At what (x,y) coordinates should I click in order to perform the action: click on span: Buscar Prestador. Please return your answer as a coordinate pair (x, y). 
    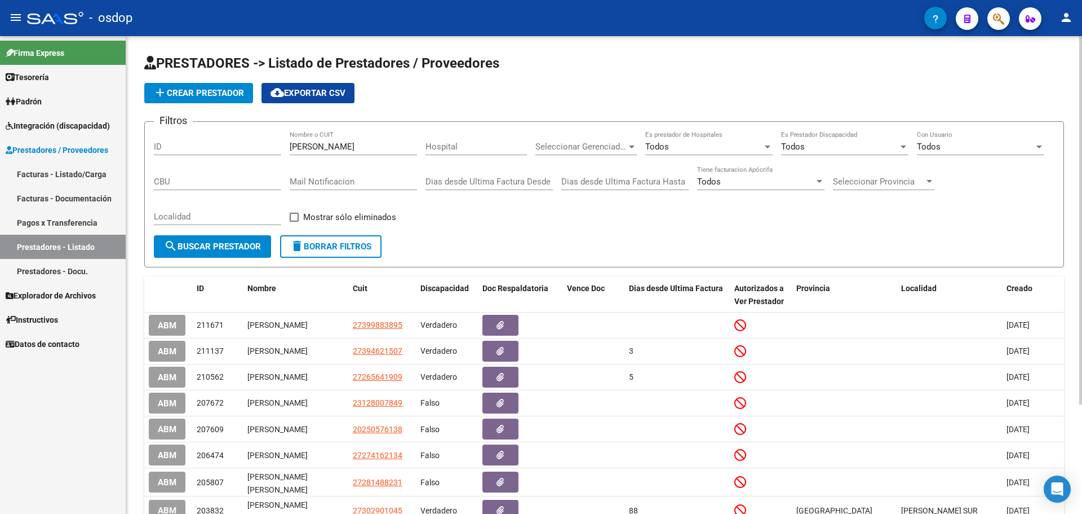
    Looking at the image, I should click on (213, 246).